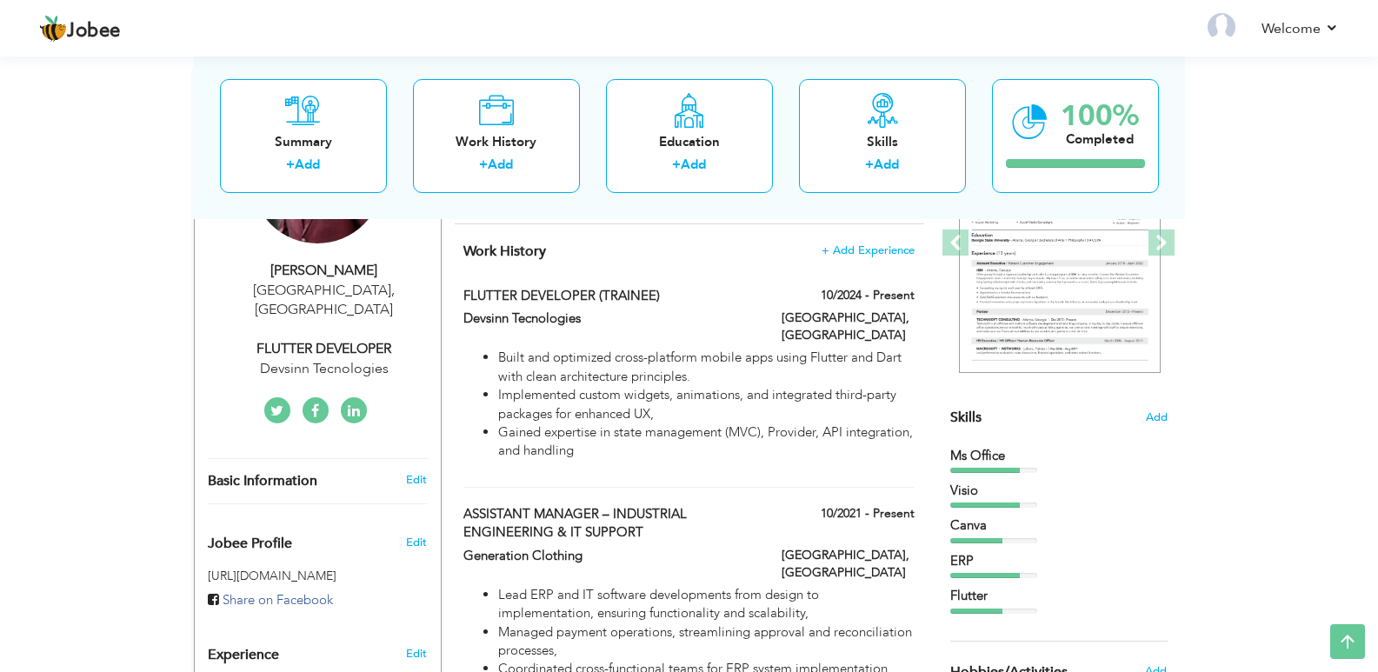 The height and width of the screenshot is (672, 1378). I want to click on label: FLUTTER DEVELOPER (TRAINEE), so click(609, 296).